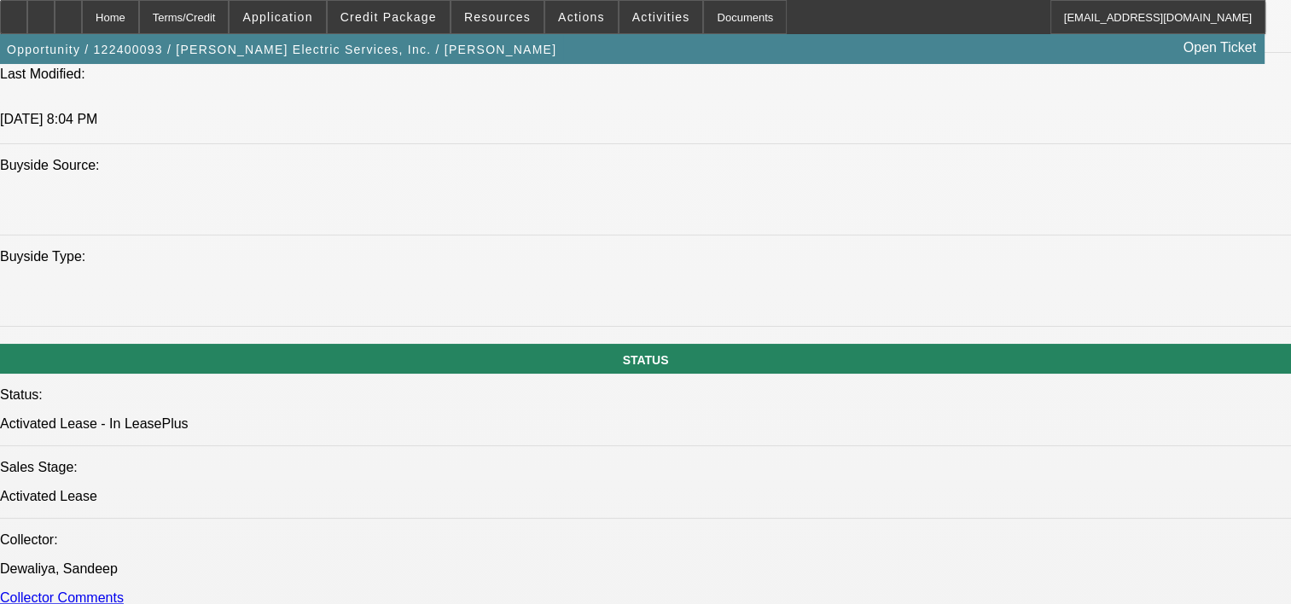  What do you see at coordinates (388, 17) in the screenshot?
I see `span: Credit Package` at bounding box center [388, 17].